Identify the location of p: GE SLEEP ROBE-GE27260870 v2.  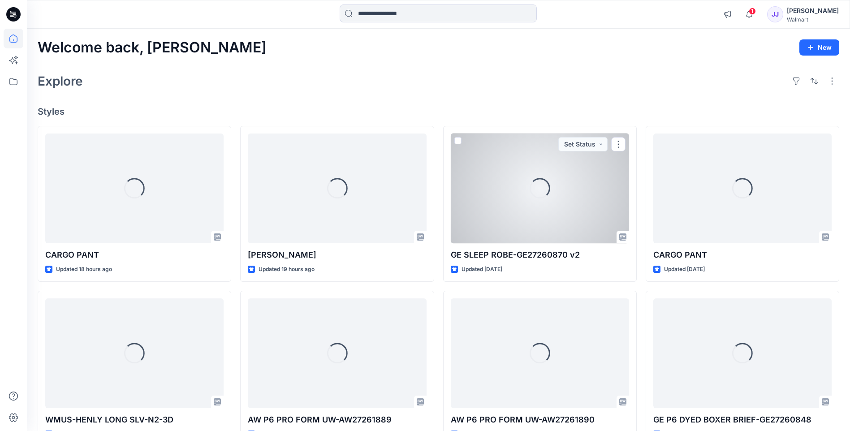
(540, 255).